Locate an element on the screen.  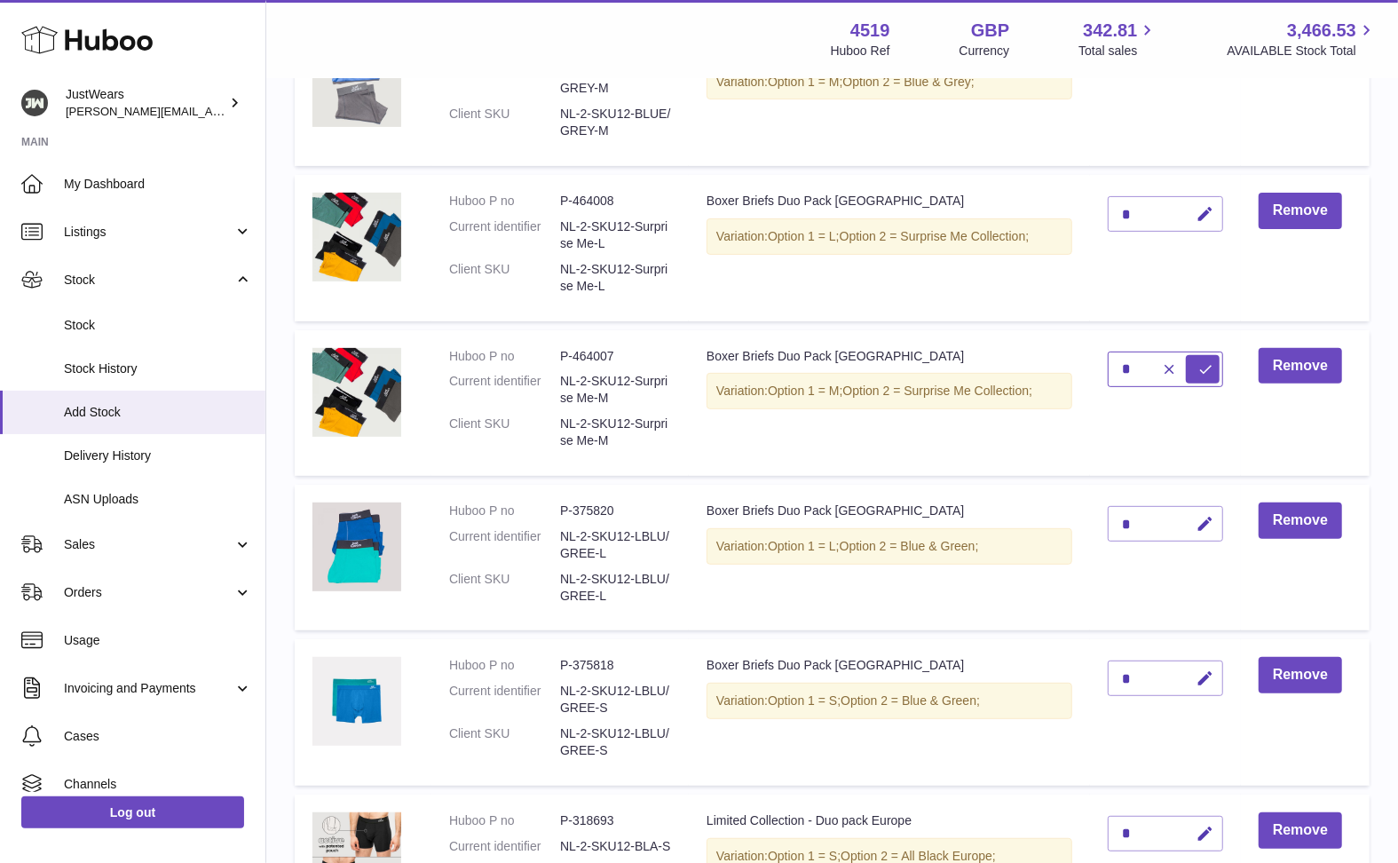
strong: GBP is located at coordinates (990, 30).